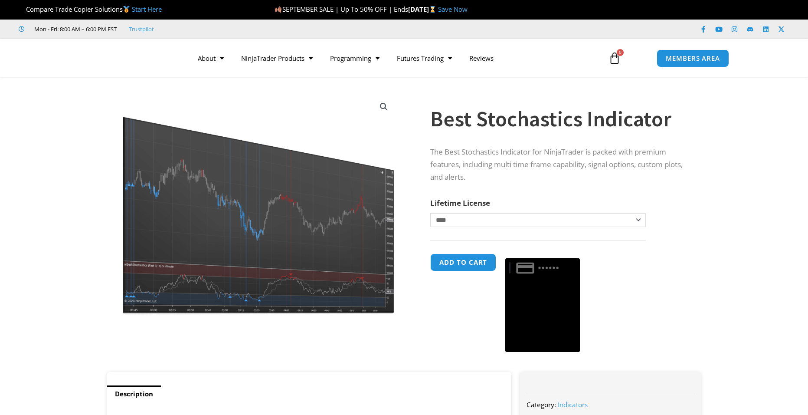 The height and width of the screenshot is (415, 808). Describe the element at coordinates (615, 58) in the screenshot. I see `a: 0` at that location.